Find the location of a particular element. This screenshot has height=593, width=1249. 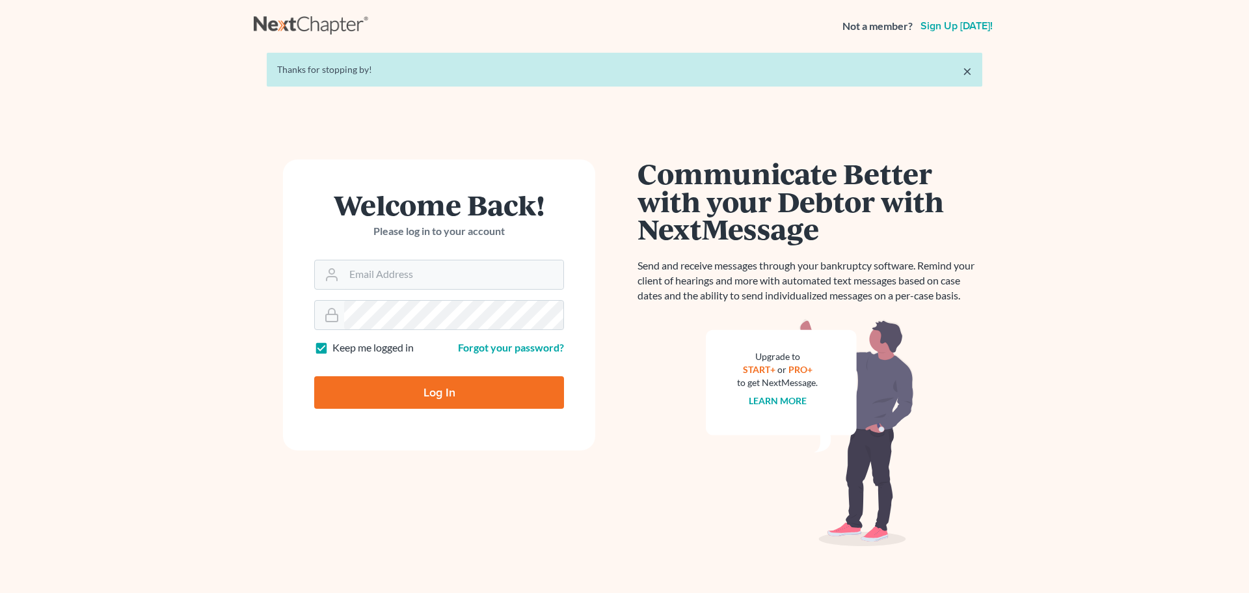

div: Thanks for stopping by! is located at coordinates (625, 70).